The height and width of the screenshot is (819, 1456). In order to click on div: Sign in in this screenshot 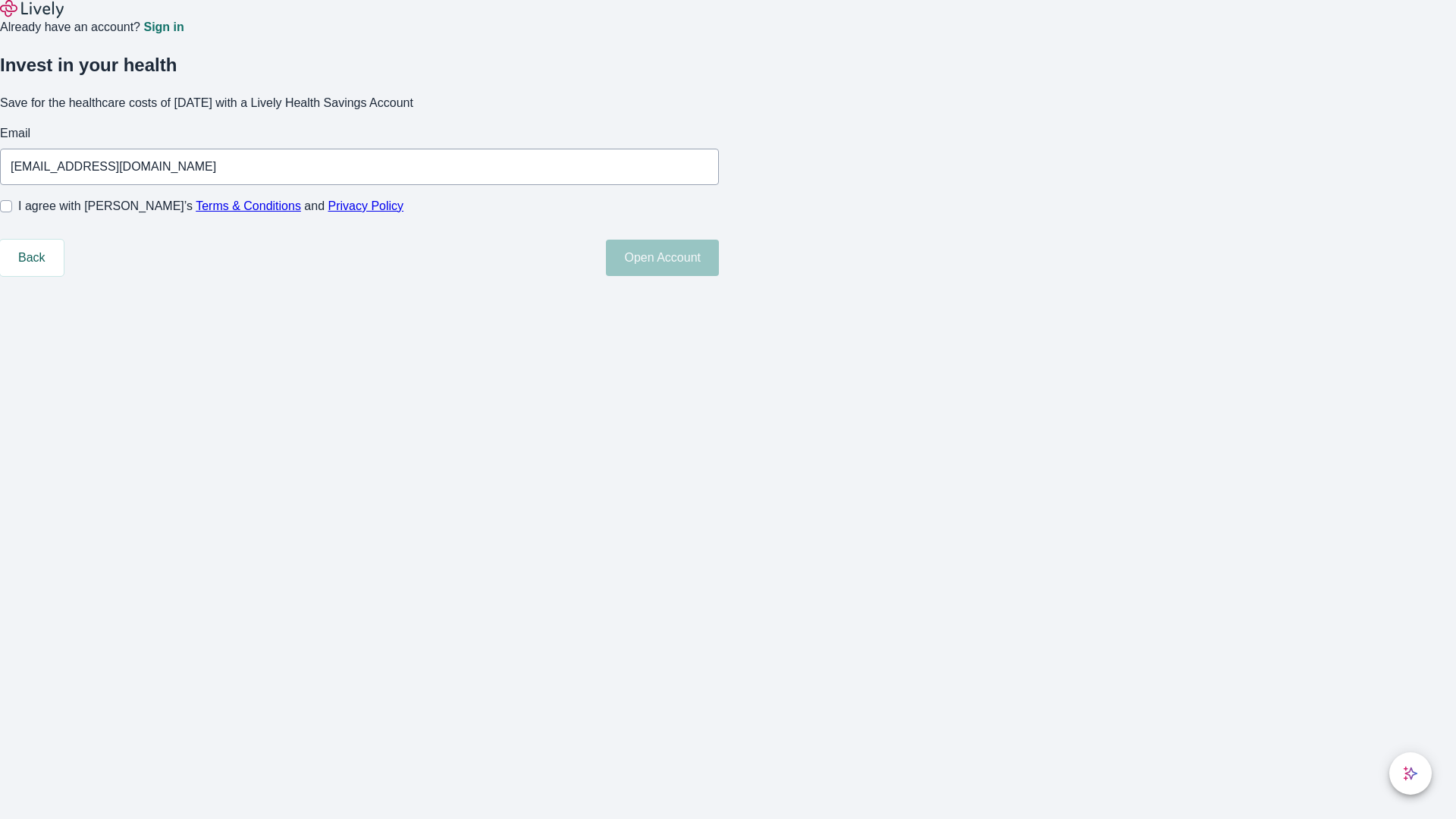, I will do `click(163, 27)`.